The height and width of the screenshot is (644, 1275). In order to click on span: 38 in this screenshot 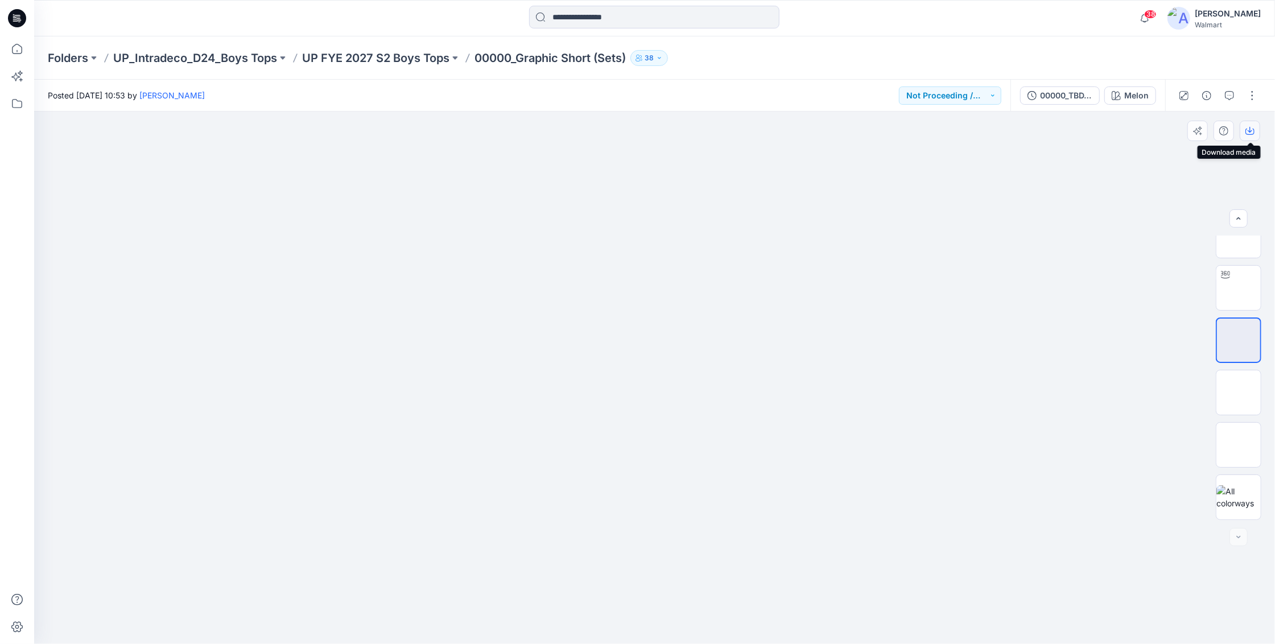, I will do `click(1150, 14)`.